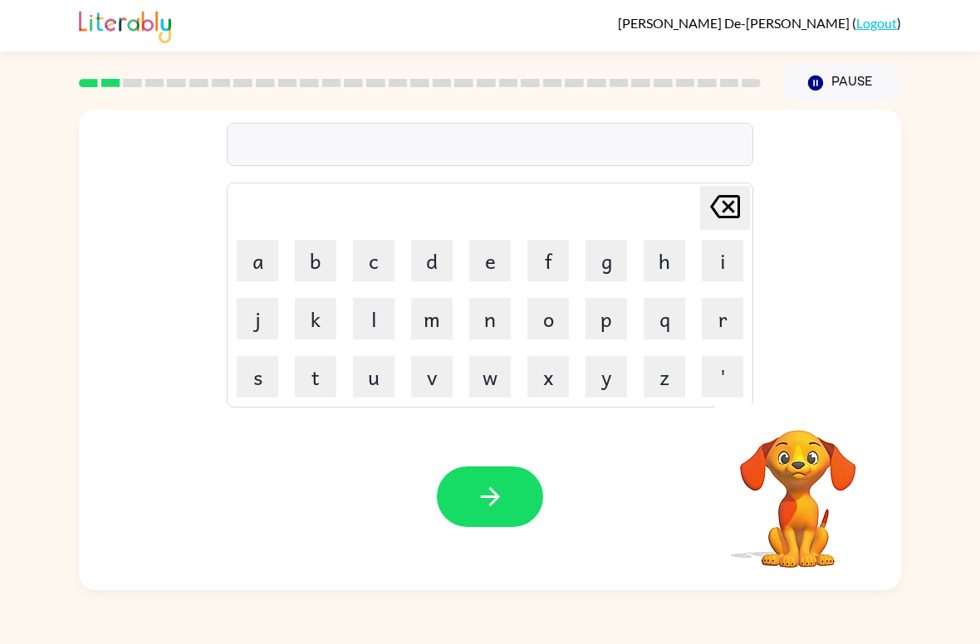 The height and width of the screenshot is (644, 980). What do you see at coordinates (548, 319) in the screenshot?
I see `button: o` at bounding box center [548, 319].